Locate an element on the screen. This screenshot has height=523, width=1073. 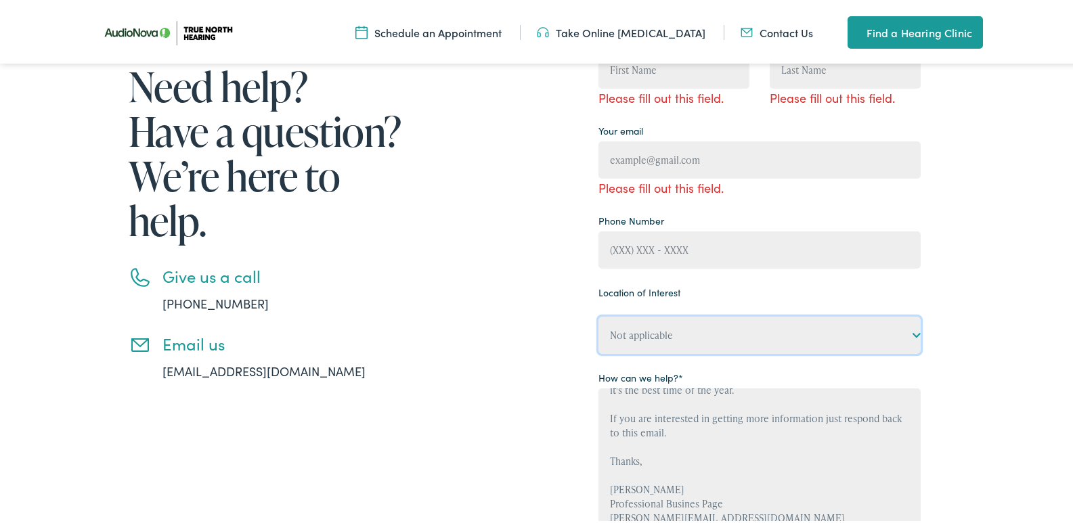
input: example@gmail.com is located at coordinates (759, 157).